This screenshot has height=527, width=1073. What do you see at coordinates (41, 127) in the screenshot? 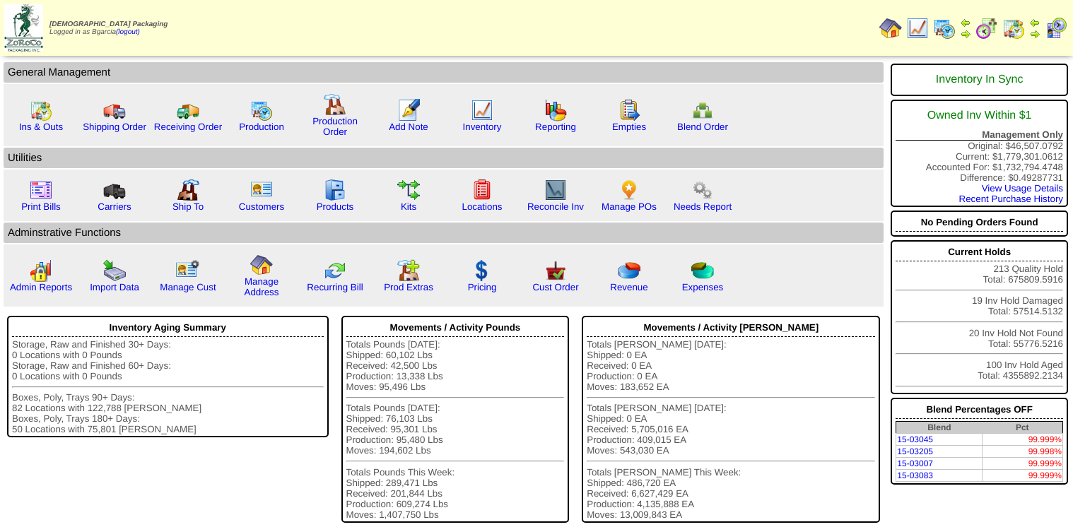
I see `a: Ins & Outs` at bounding box center [41, 127].